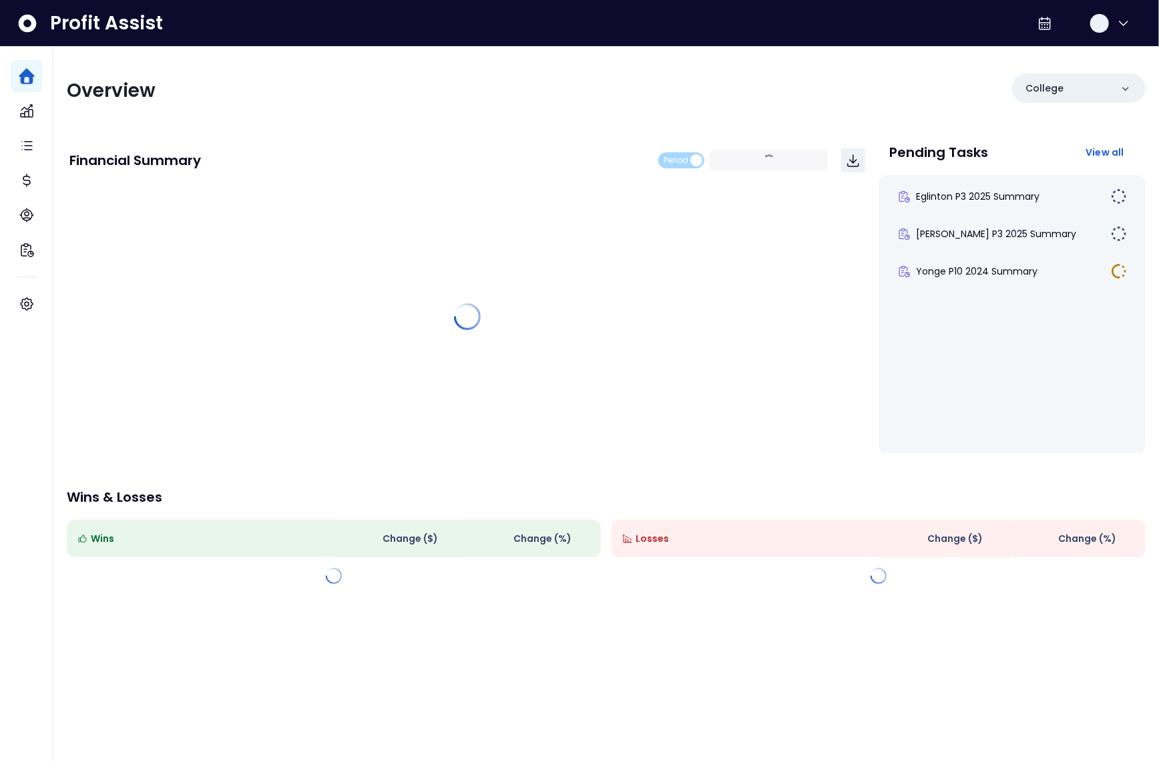  Describe the element at coordinates (854, 160) in the screenshot. I see `button: Download` at that location.